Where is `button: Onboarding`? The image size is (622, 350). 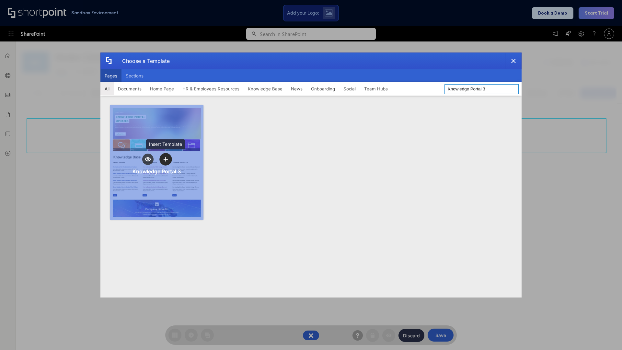 button: Onboarding is located at coordinates (323, 89).